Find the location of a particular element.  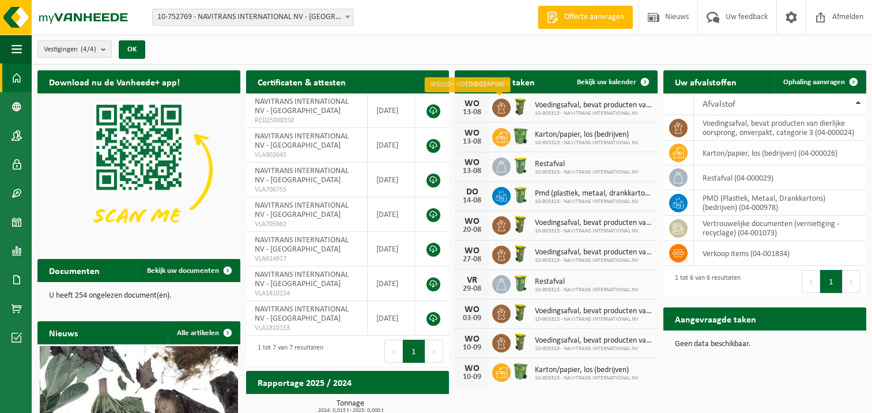

span: Bekijk uw kalender is located at coordinates (606, 82).